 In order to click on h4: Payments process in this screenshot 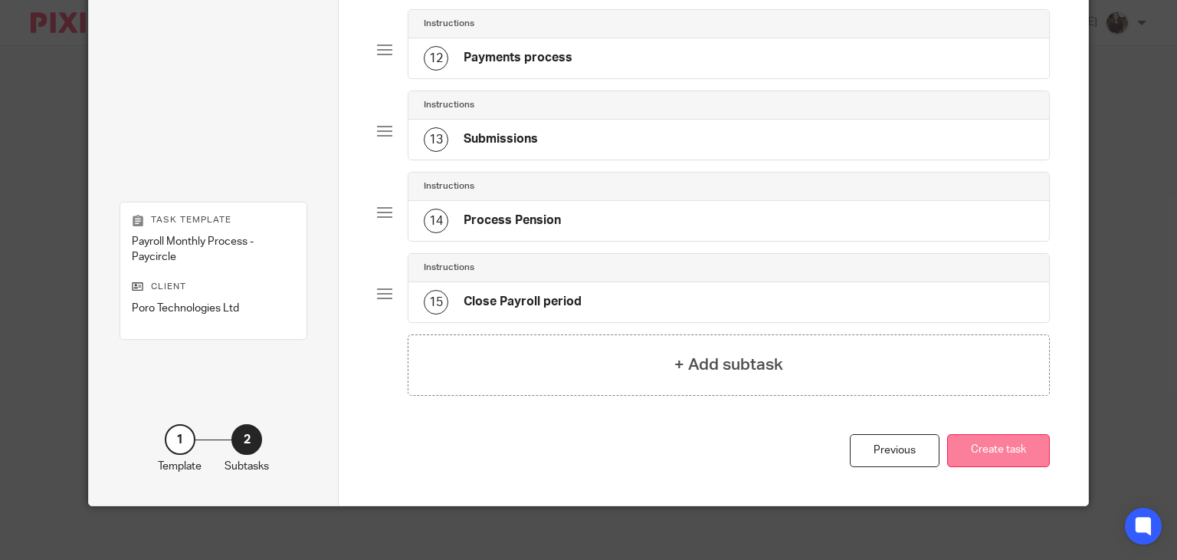, I will do `click(518, 57)`.